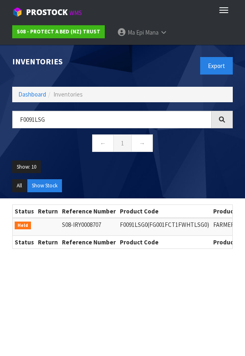 The width and height of the screenshot is (245, 356). I want to click on button: Show Stock, so click(44, 186).